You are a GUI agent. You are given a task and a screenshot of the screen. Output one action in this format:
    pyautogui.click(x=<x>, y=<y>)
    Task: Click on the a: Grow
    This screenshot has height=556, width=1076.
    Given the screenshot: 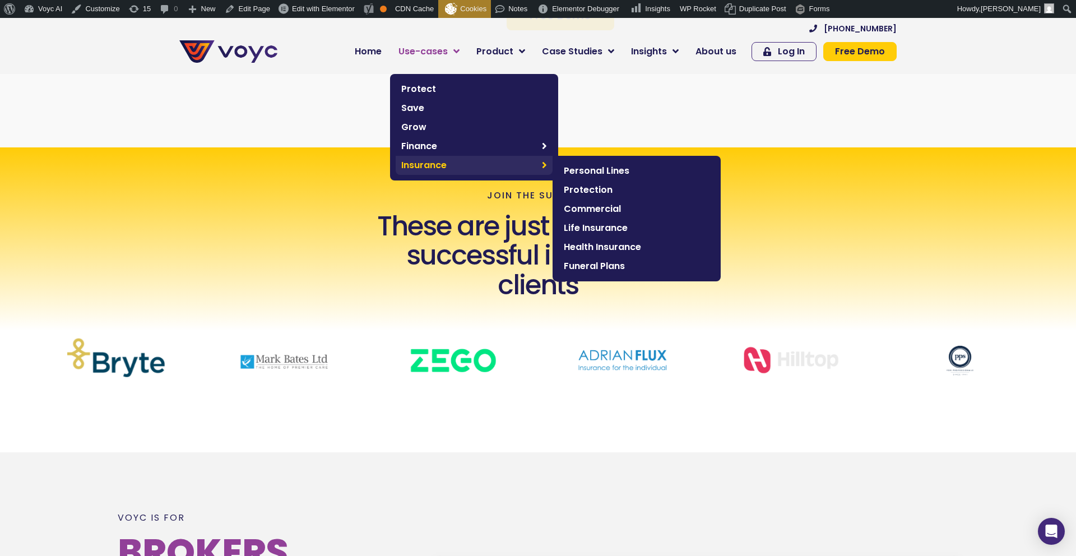 What is the action you would take?
    pyautogui.click(x=474, y=127)
    